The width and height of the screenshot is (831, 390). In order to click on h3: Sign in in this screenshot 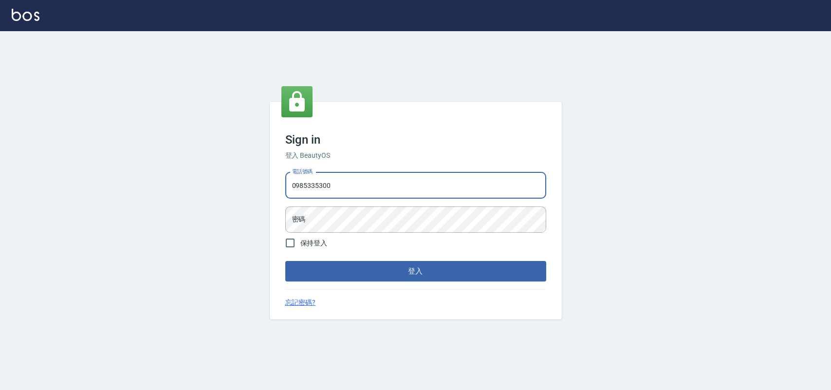, I will do `click(416, 140)`.